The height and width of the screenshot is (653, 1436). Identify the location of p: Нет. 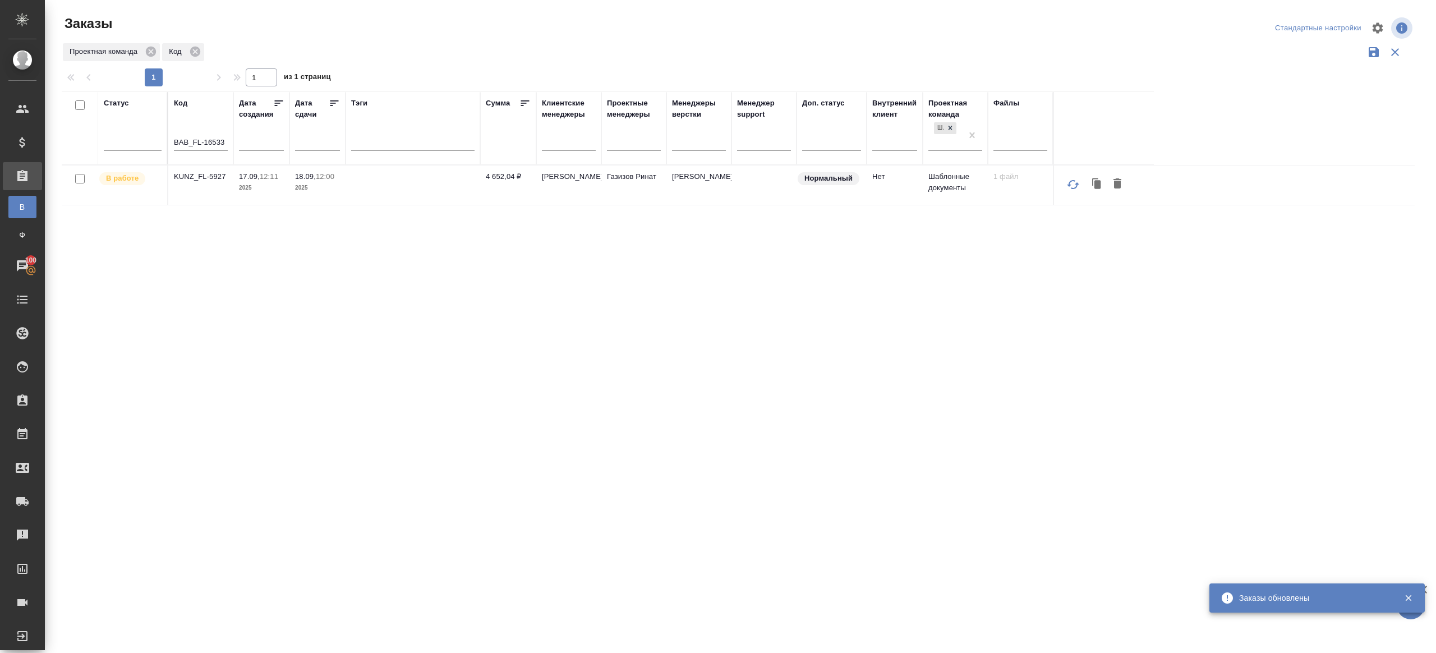
(894, 177).